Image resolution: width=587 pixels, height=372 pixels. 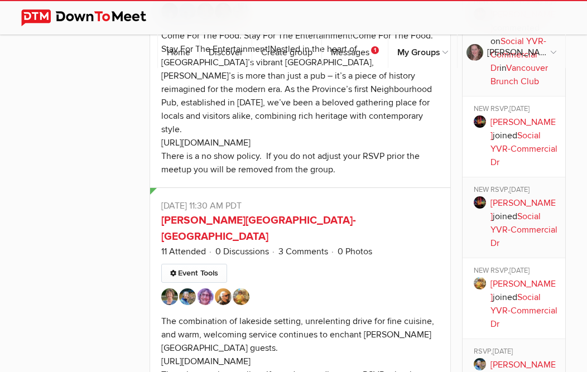 What do you see at coordinates (223, 297) in the screenshot?
I see `img: Teri Jones` at bounding box center [223, 297].